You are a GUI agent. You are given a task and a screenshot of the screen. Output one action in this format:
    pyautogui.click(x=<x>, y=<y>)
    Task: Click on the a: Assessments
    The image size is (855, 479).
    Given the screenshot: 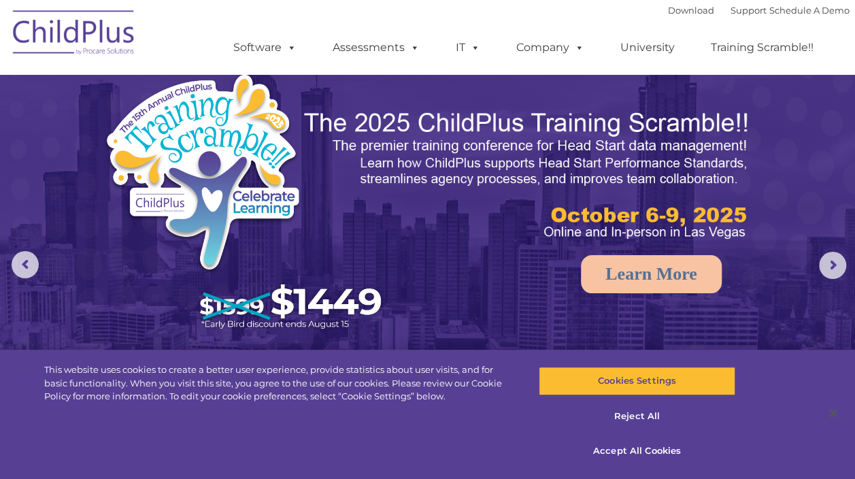 What is the action you would take?
    pyautogui.click(x=376, y=48)
    